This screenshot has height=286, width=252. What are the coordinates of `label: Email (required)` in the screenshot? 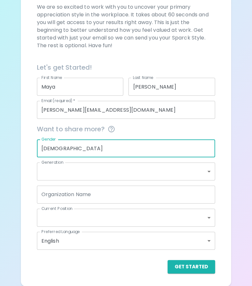 It's located at (59, 101).